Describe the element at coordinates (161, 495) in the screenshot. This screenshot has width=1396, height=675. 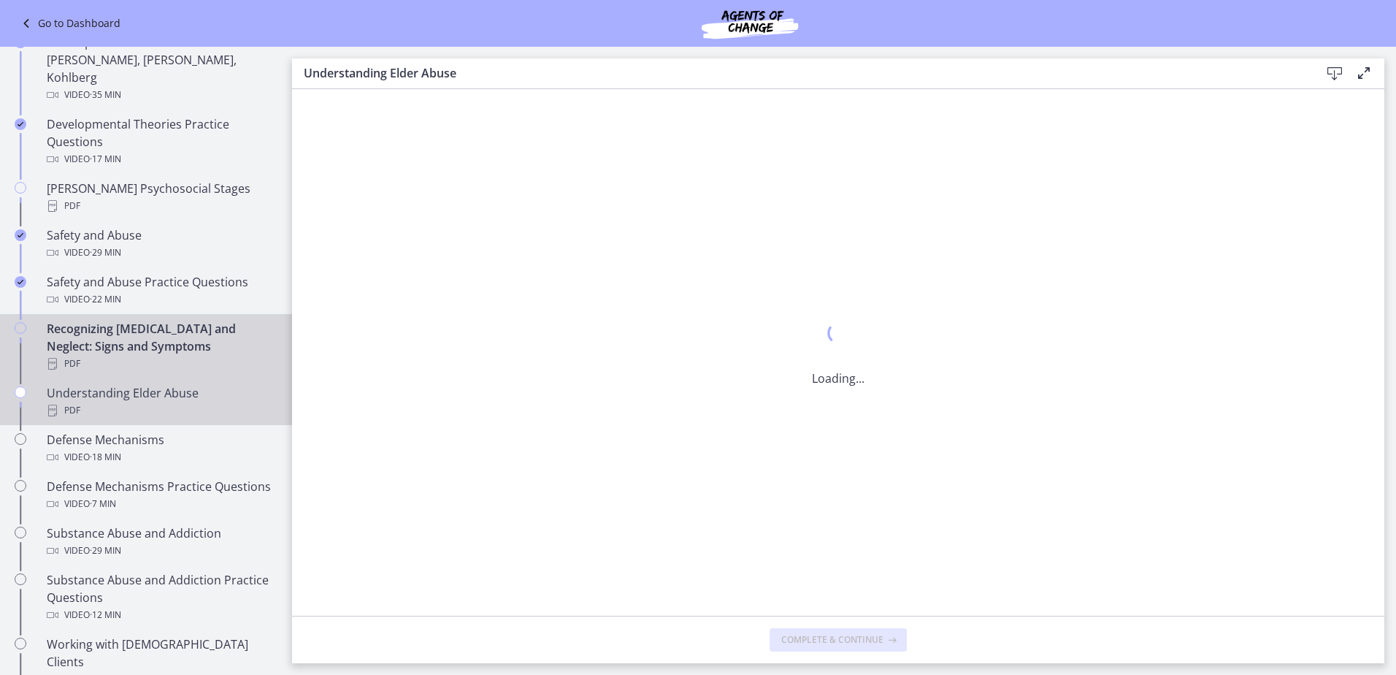
I see `div: Defense Mechanisms Practice Questions` at that location.